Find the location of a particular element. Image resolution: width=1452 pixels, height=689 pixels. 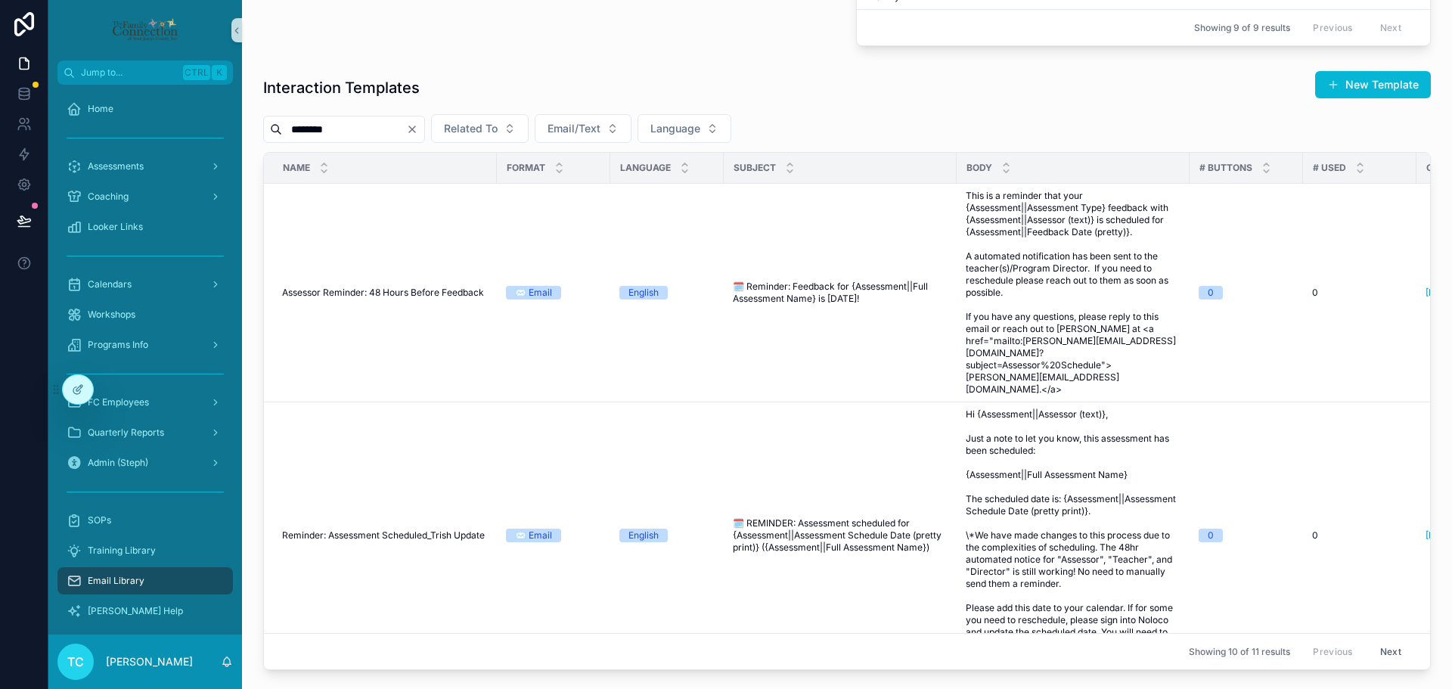

span: Email/Text is located at coordinates (574, 129).